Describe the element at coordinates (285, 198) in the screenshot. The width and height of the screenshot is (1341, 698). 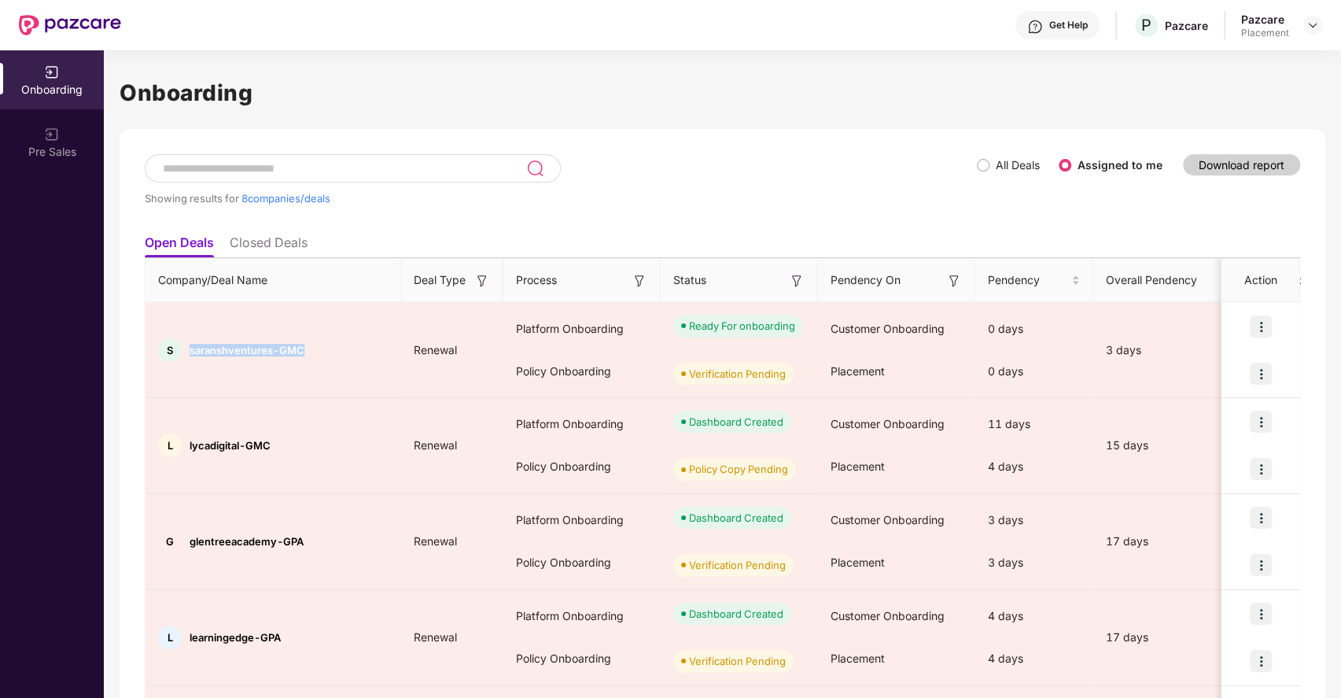
I see `span: 8 companies/deals` at that location.